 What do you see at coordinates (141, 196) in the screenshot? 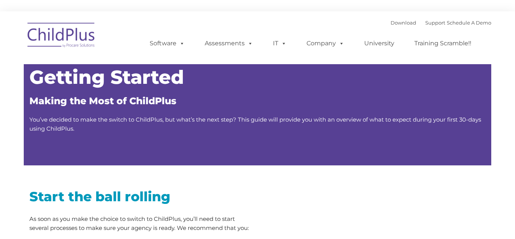
I see `h2: Start the ball rolling` at bounding box center [141, 196].